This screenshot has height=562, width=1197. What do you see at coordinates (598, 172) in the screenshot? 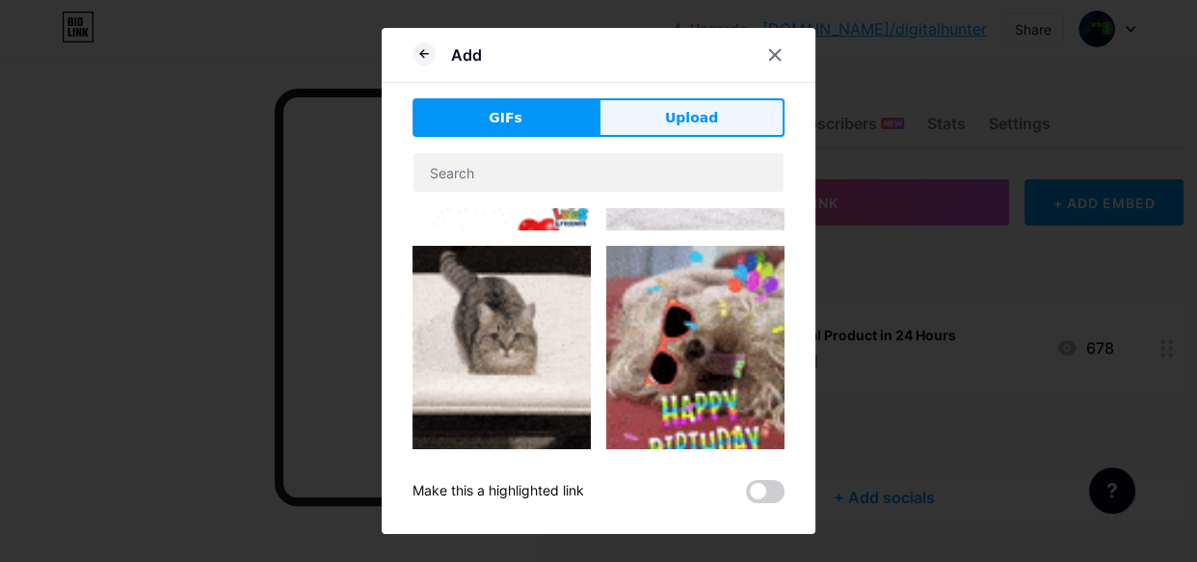
I see `input: Search` at bounding box center [598, 172].